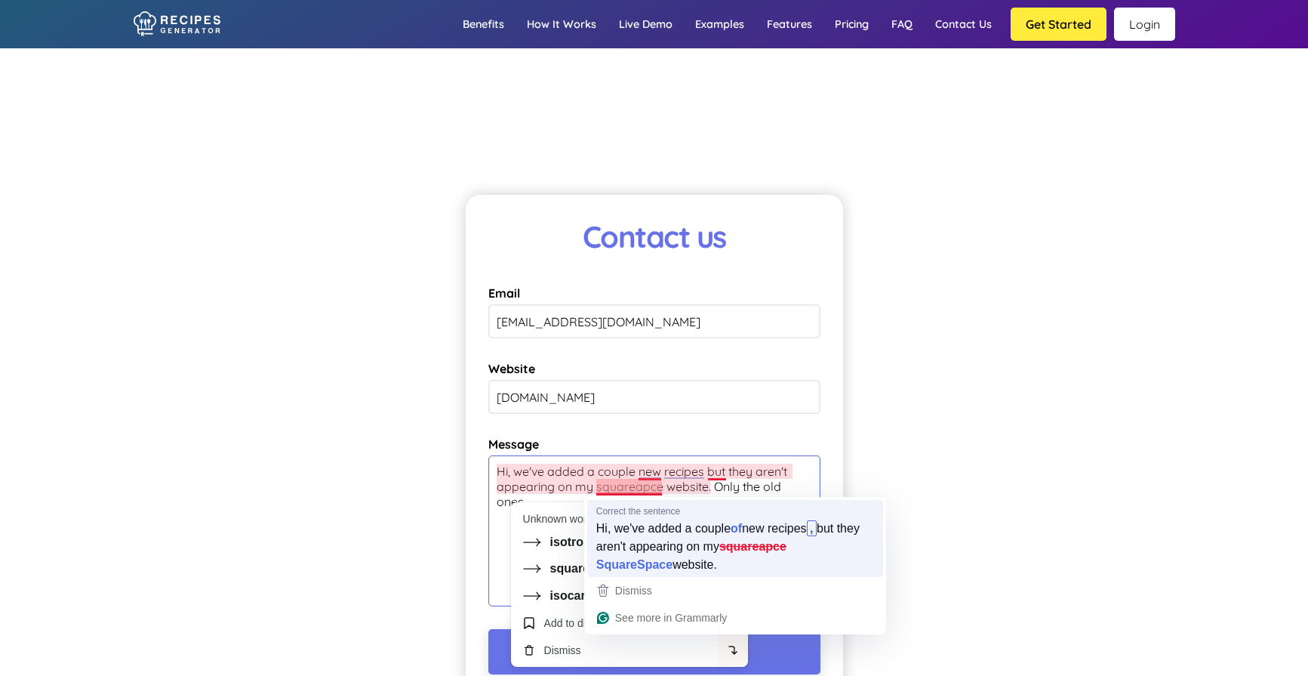 The height and width of the screenshot is (676, 1308). Describe the element at coordinates (655, 368) in the screenshot. I see `span: Website` at that location.